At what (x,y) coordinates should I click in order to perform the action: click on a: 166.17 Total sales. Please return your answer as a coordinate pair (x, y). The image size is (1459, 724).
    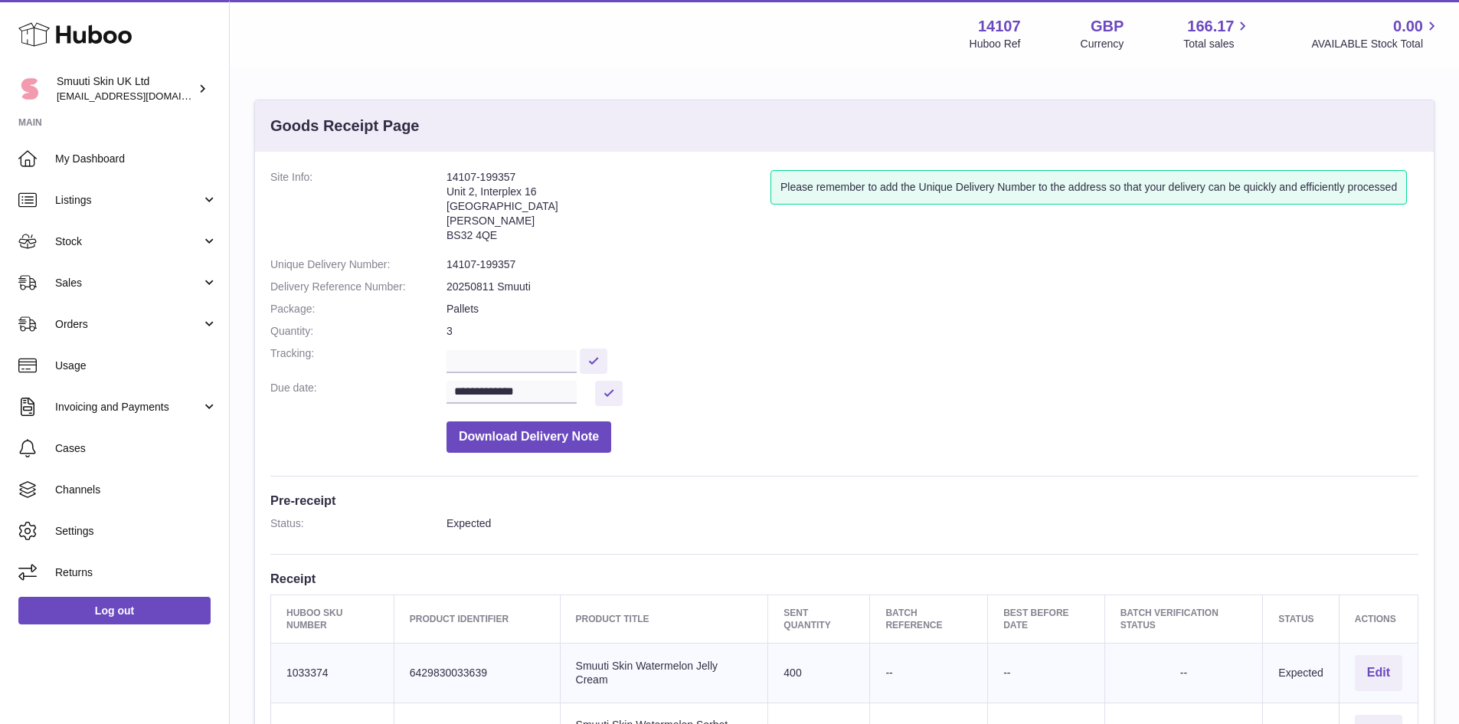
    Looking at the image, I should click on (1217, 34).